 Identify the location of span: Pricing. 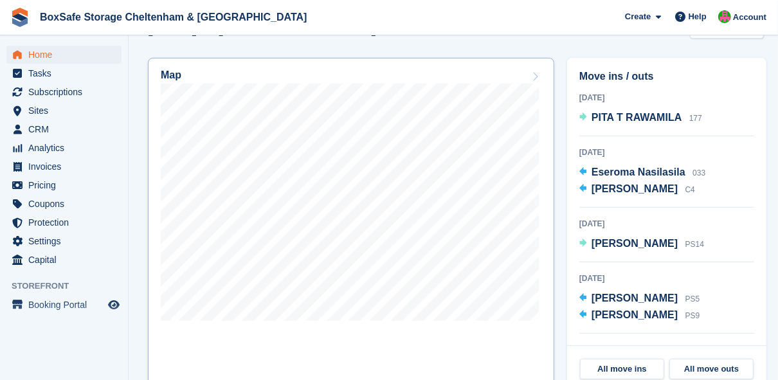
(67, 185).